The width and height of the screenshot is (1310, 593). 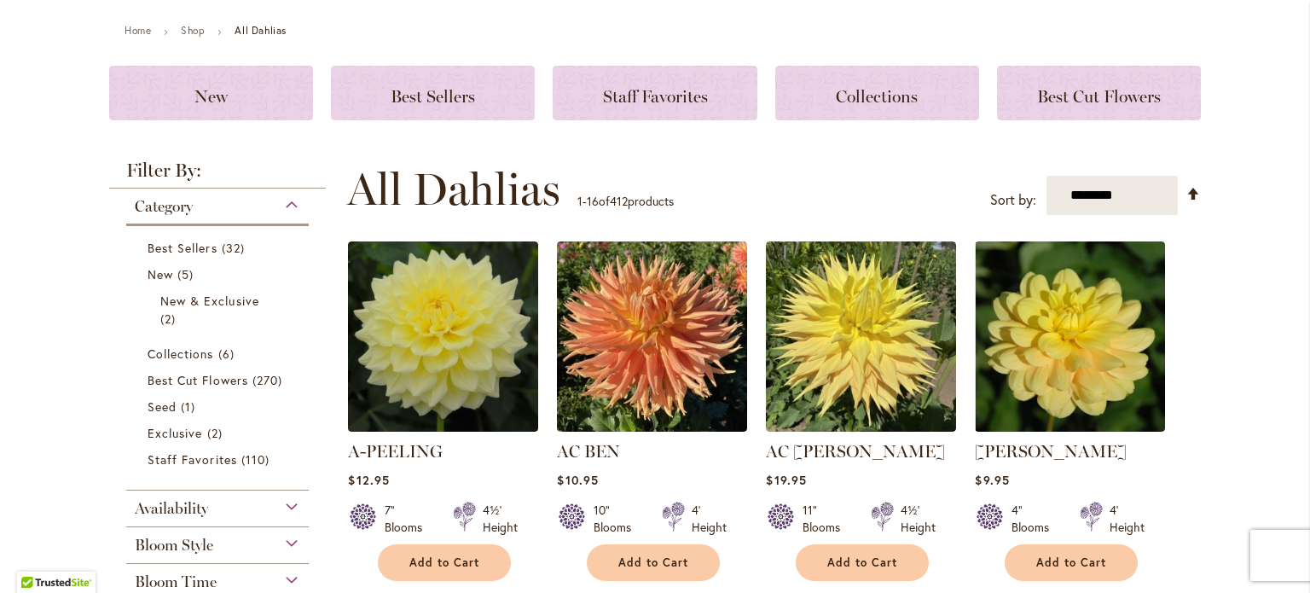 I want to click on div: 10" Blooms, so click(x=617, y=518).